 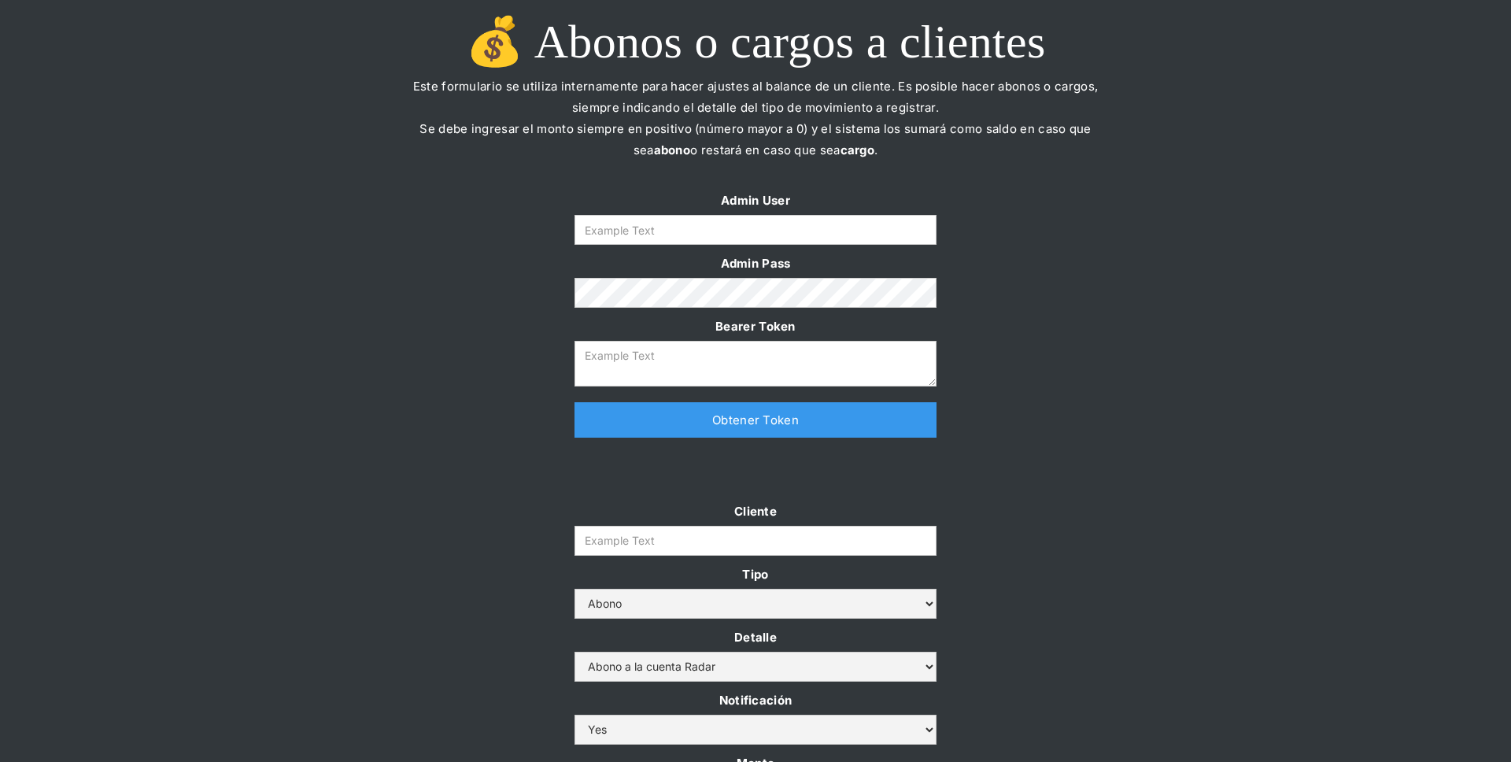 I want to click on label: Notificación, so click(x=755, y=699).